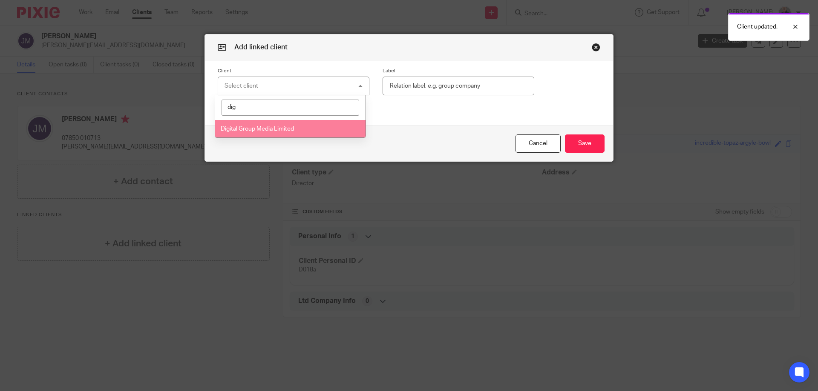 This screenshot has width=818, height=391. Describe the element at coordinates (257, 129) in the screenshot. I see `span: Digital Group Media Limited` at that location.